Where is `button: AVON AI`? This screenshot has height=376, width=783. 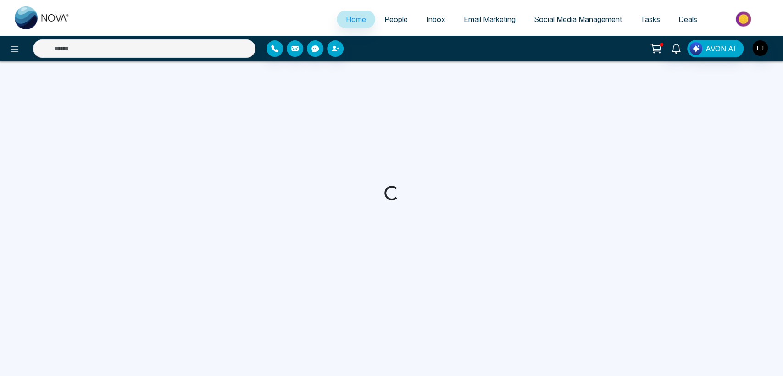
button: AVON AI is located at coordinates (715, 49).